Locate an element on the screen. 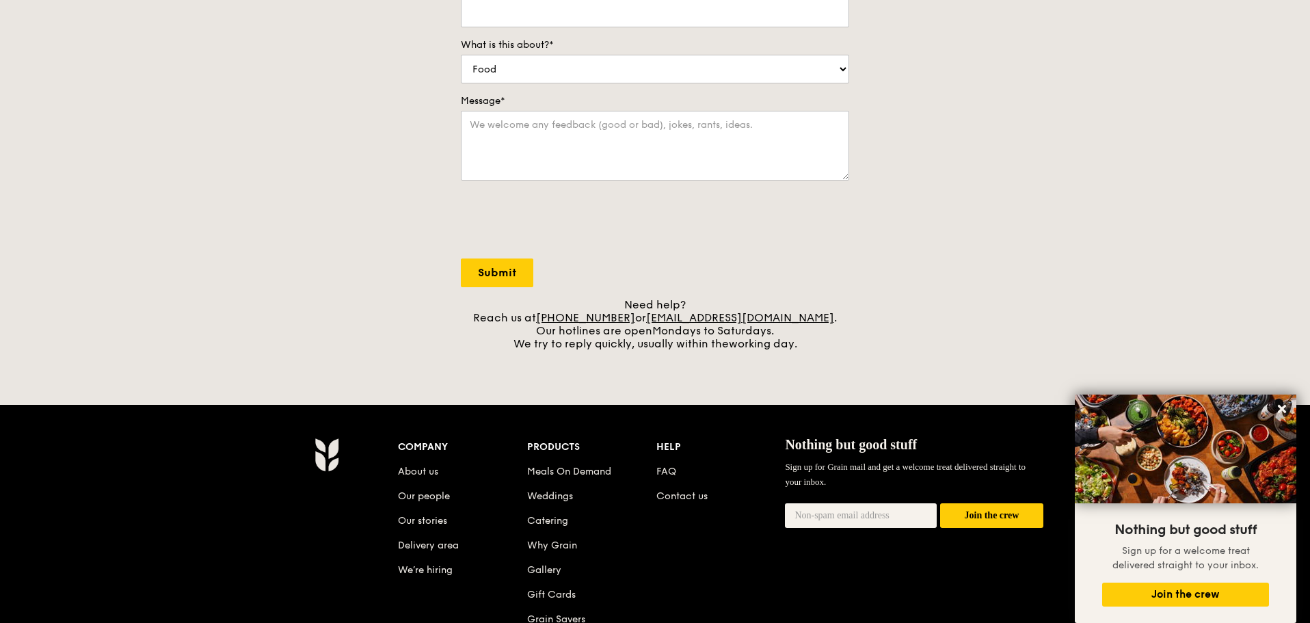 This screenshot has width=1310, height=623. a: FAQ is located at coordinates (666, 471).